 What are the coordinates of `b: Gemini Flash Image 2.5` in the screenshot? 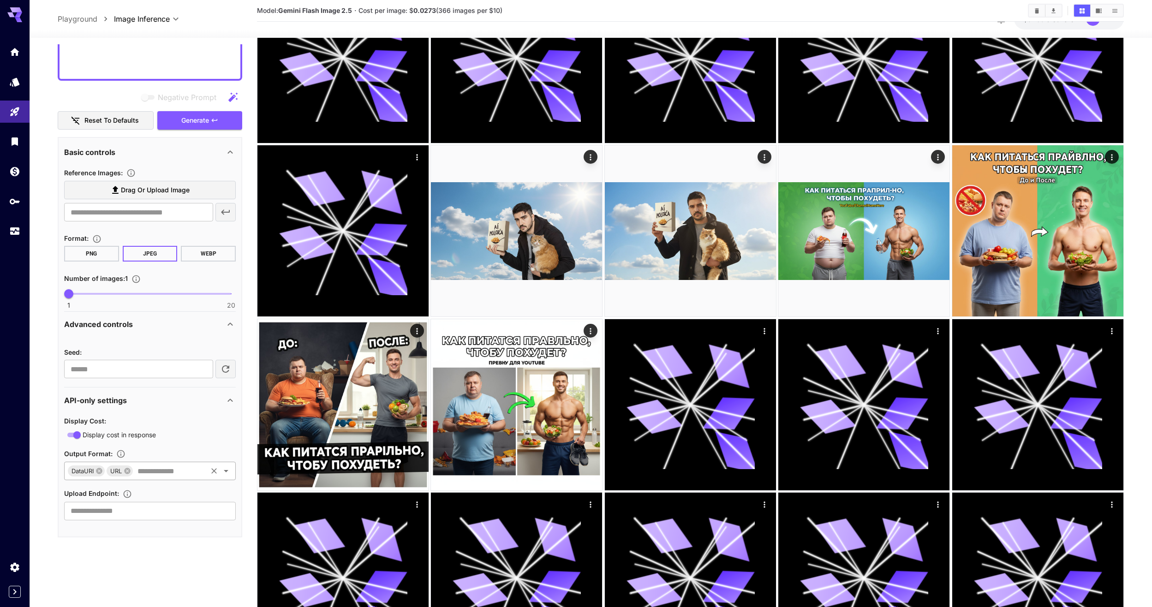 It's located at (315, 10).